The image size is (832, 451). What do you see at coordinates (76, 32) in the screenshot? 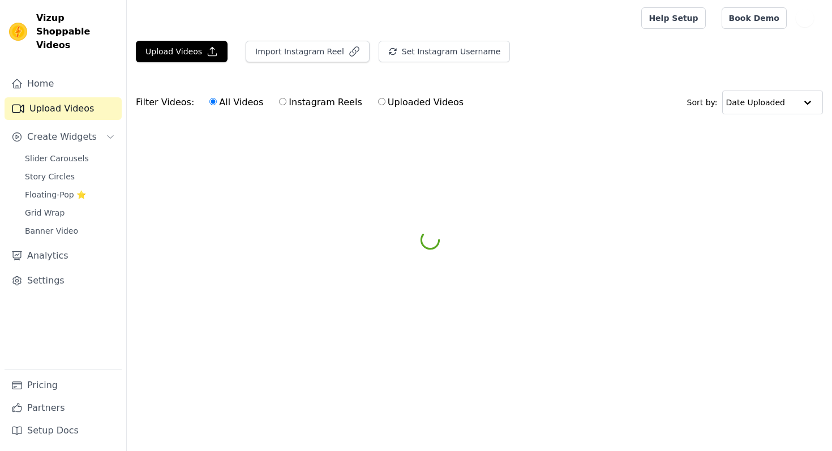
I see `span: Vizup Shoppable Videos` at bounding box center [76, 32].